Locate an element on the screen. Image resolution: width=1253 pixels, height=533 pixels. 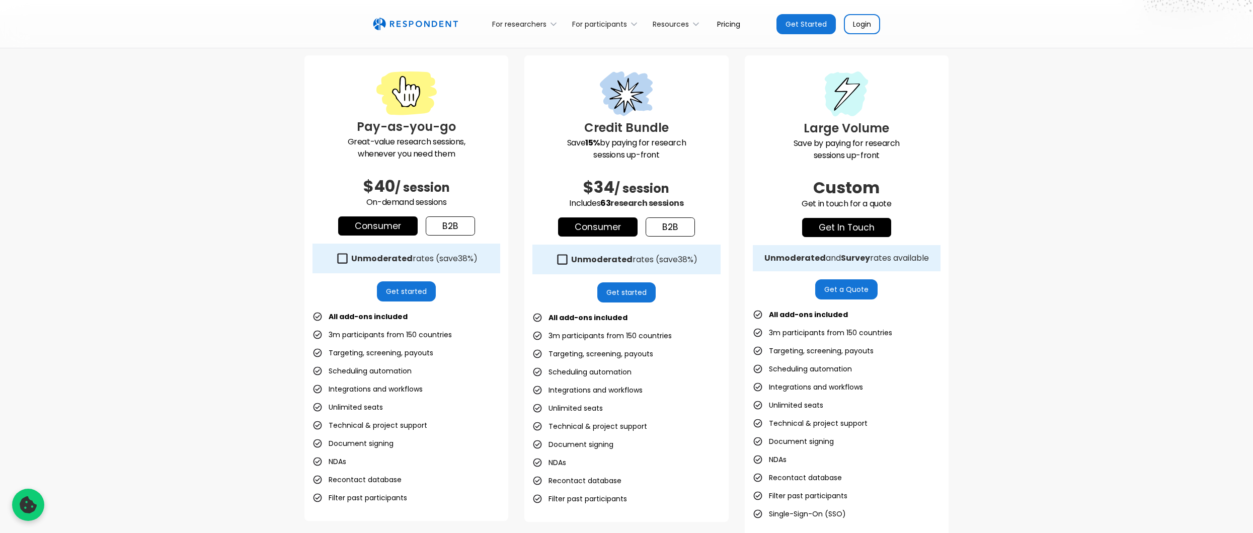
h3: Credit Bundle is located at coordinates (626, 128).